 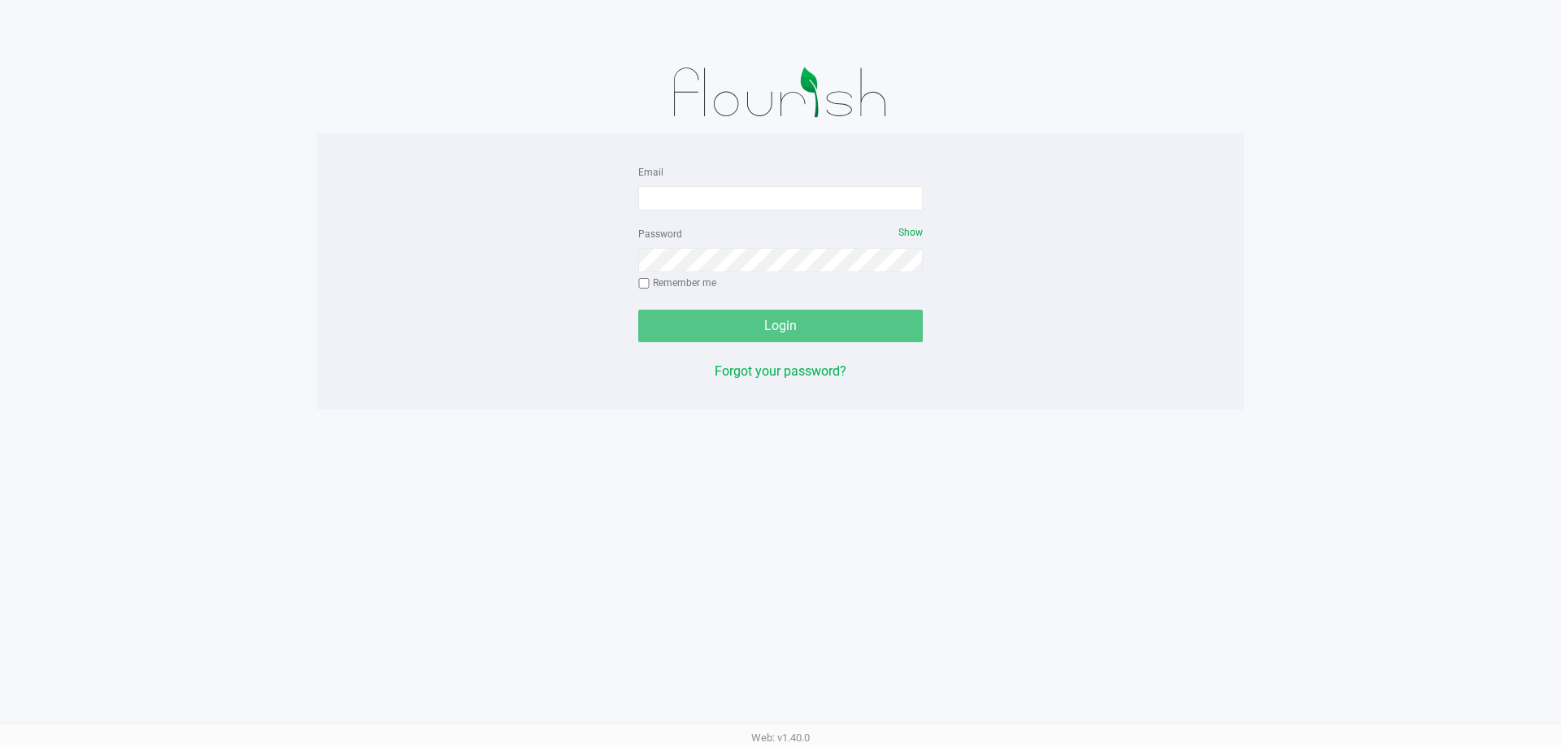 What do you see at coordinates (911, 233) in the screenshot?
I see `span: Show` at bounding box center [911, 233].